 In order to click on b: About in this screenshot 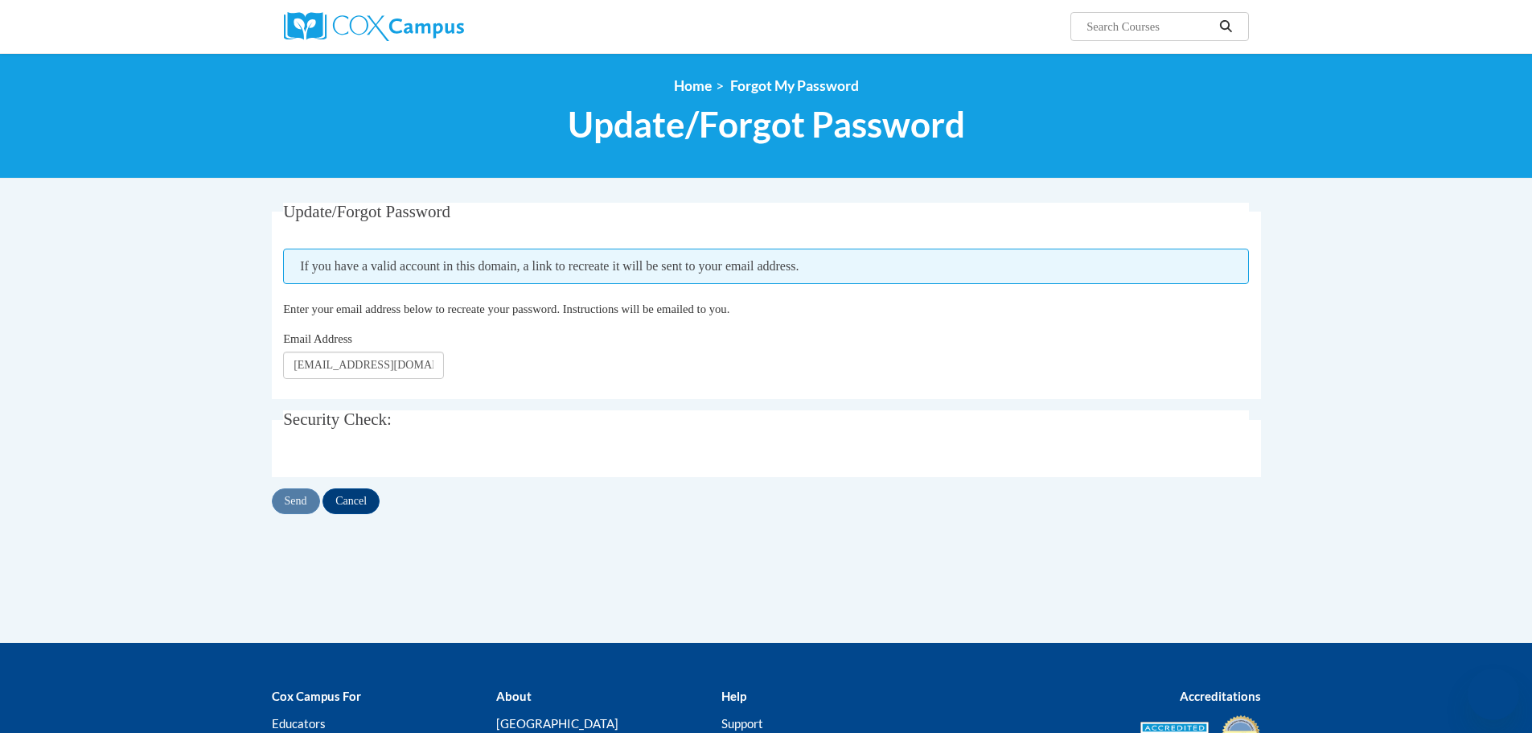, I will do `click(514, 696)`.